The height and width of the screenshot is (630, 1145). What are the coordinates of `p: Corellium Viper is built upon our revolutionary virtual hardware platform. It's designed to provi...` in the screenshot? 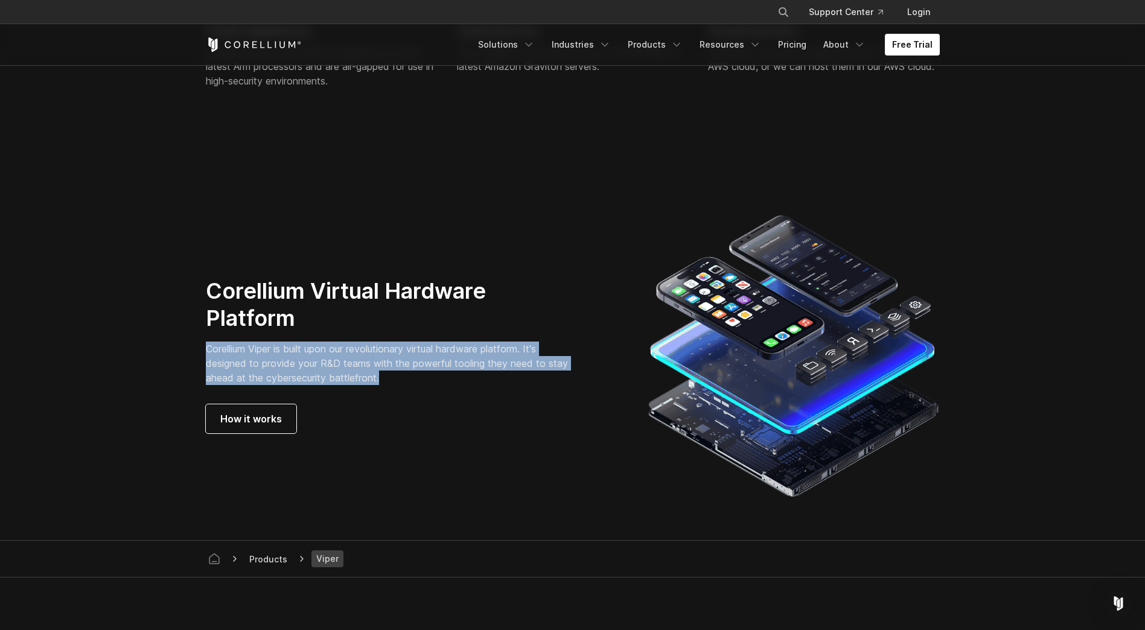 It's located at (392, 363).